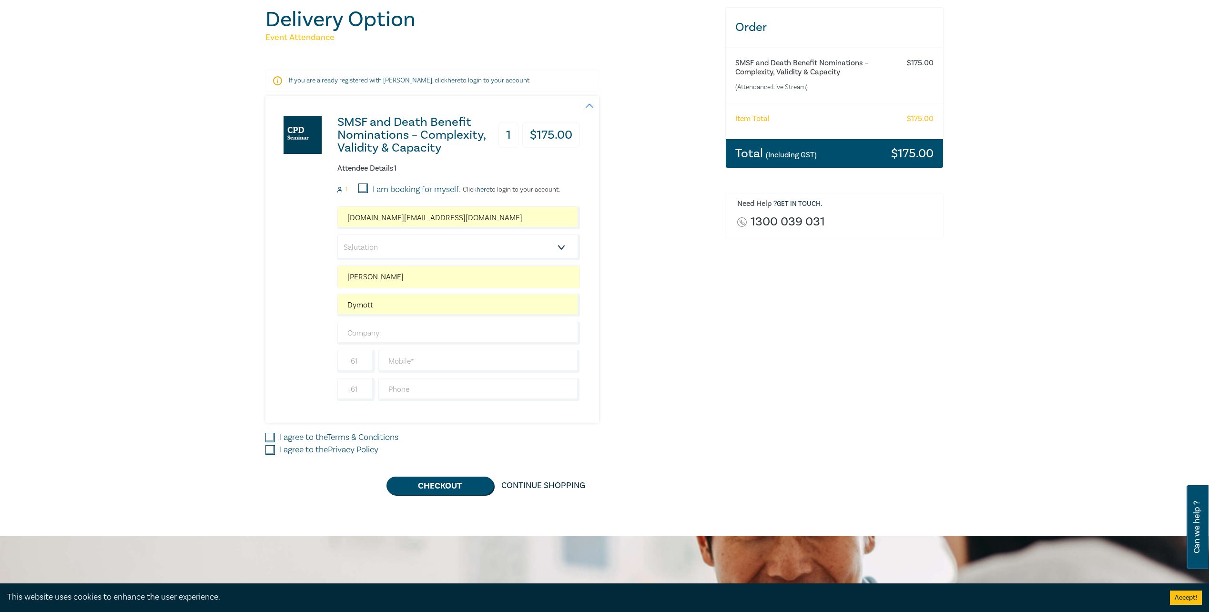 The height and width of the screenshot is (612, 1209). What do you see at coordinates (440, 486) in the screenshot?
I see `button: Checkout` at bounding box center [440, 486].